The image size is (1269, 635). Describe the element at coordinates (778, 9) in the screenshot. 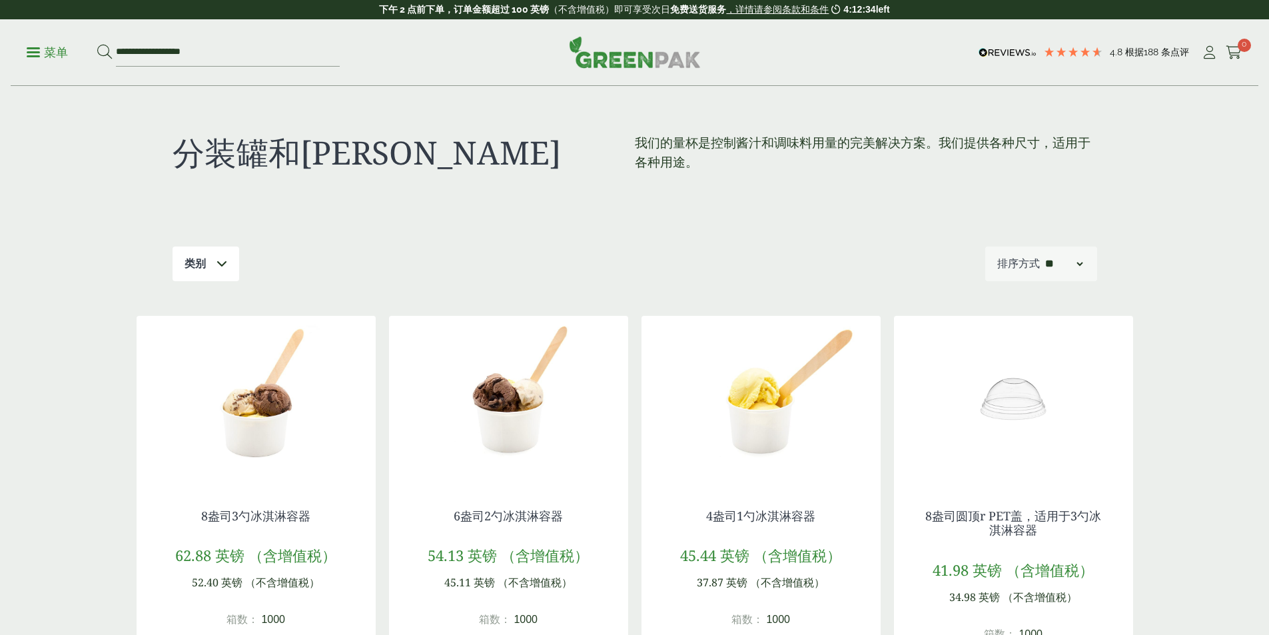

I see `font: ，详情请参阅条款和条件` at that location.